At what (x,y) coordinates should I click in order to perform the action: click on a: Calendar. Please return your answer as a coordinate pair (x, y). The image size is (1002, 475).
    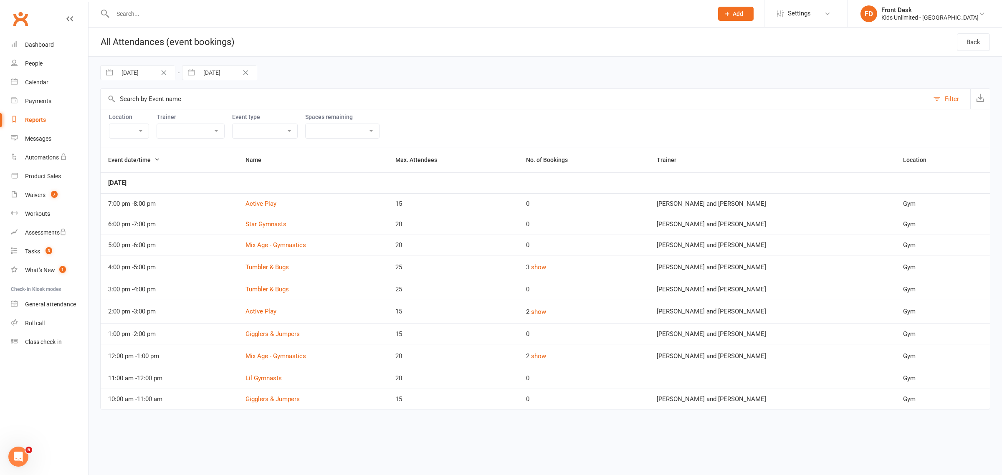
    Looking at the image, I should click on (49, 82).